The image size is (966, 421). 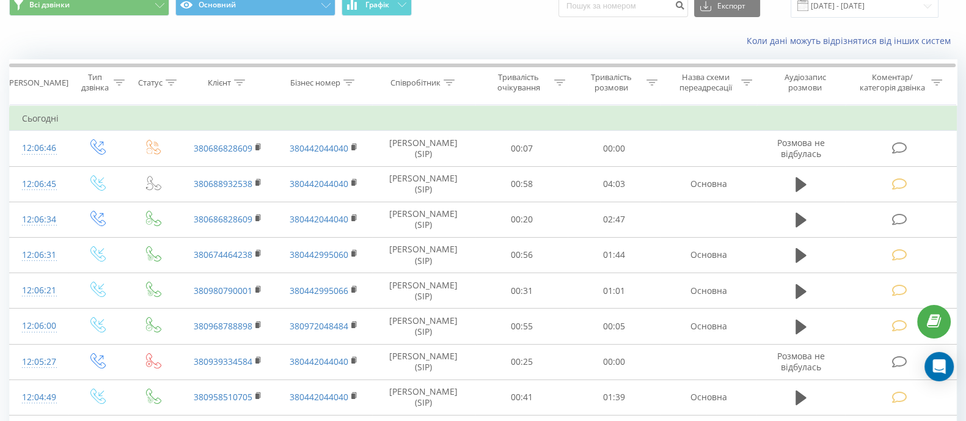 What do you see at coordinates (521, 291) in the screenshot?
I see `td: 00:31` at bounding box center [521, 291].